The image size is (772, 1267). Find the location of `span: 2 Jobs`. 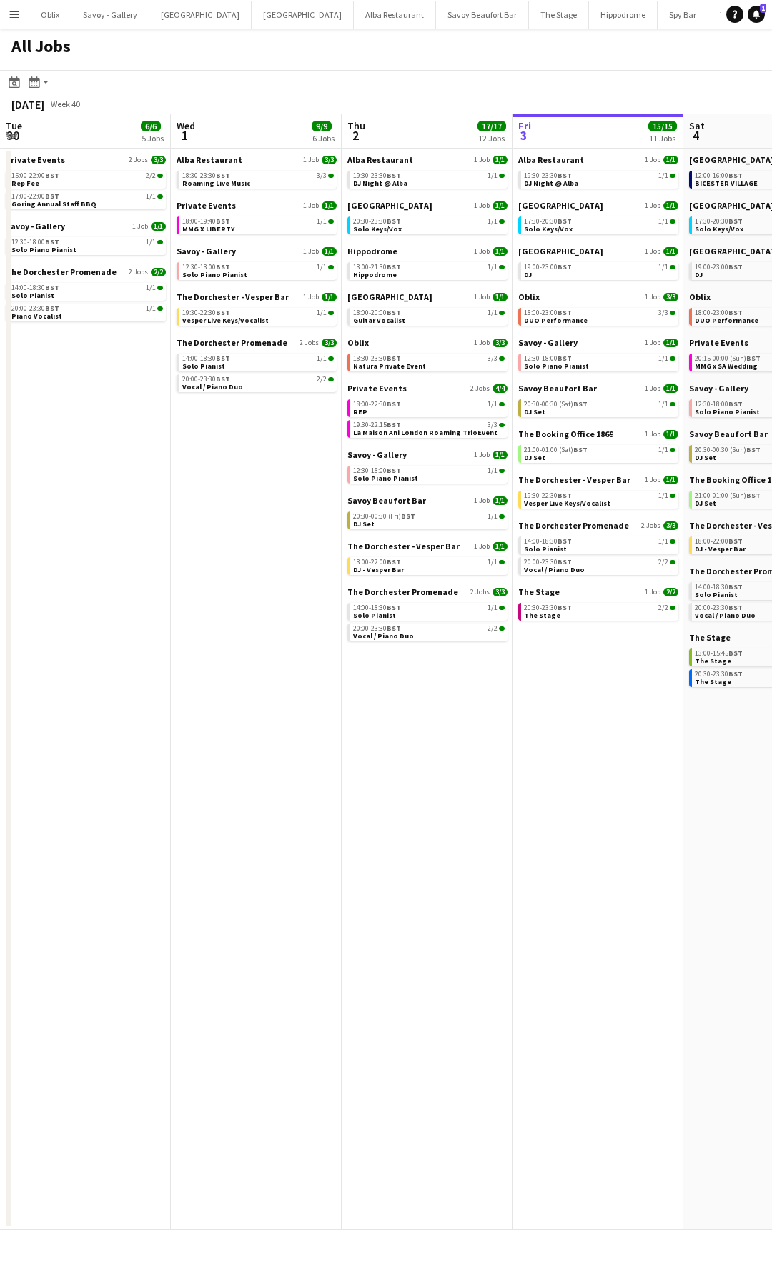

span: 2 Jobs is located at coordinates (309, 343).